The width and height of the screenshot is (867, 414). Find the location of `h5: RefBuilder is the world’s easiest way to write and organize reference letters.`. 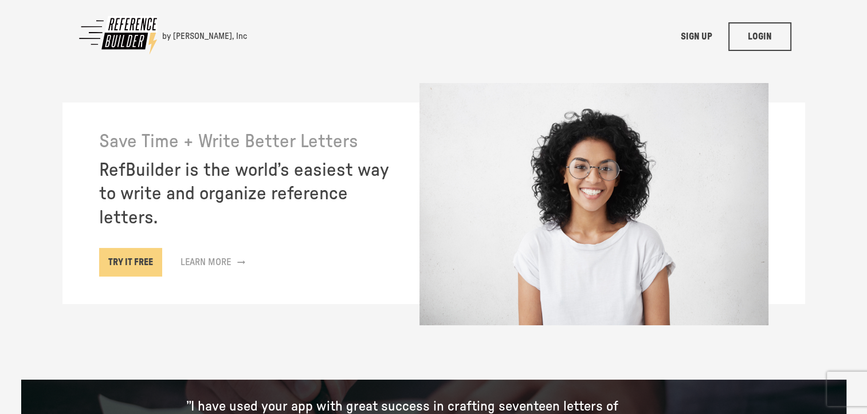

h5: RefBuilder is the world’s easiest way to write and organize reference letters. is located at coordinates (248, 194).